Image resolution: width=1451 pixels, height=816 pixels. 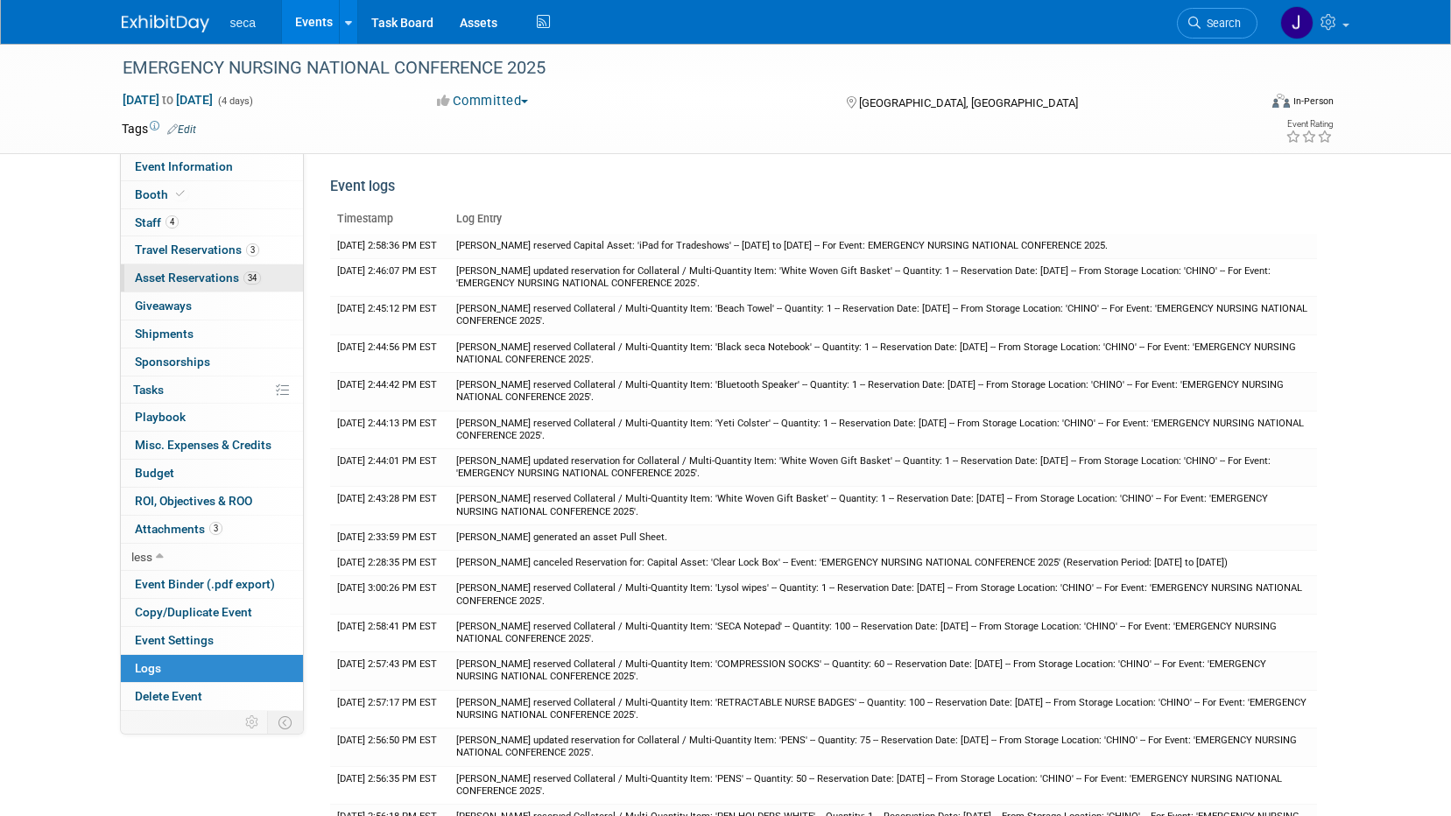 What do you see at coordinates (197, 250) in the screenshot?
I see `span: Travel Reservations` at bounding box center [197, 250].